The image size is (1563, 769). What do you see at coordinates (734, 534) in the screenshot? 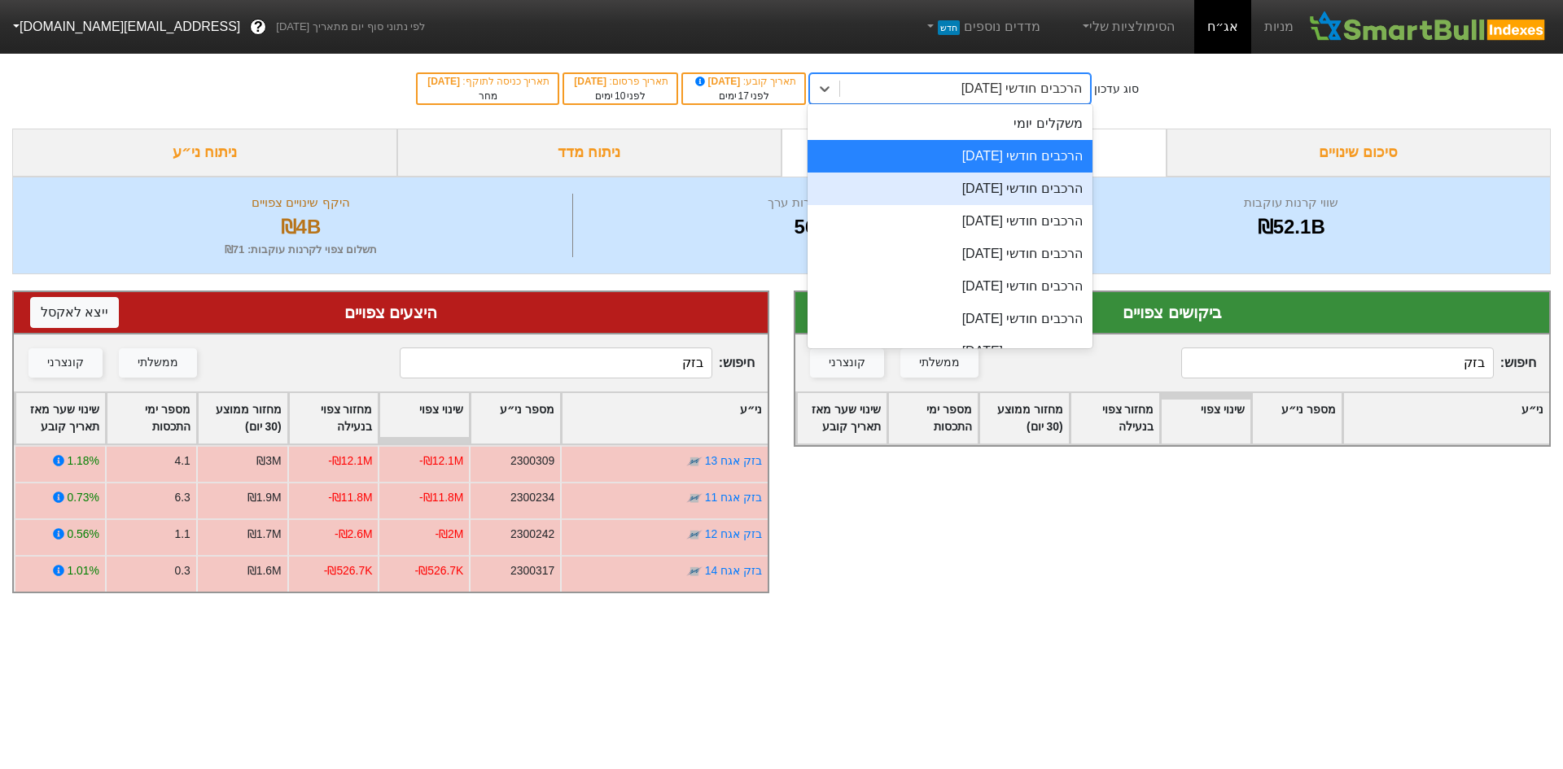
I see `a: בזק אגח 12` at bounding box center [734, 534].